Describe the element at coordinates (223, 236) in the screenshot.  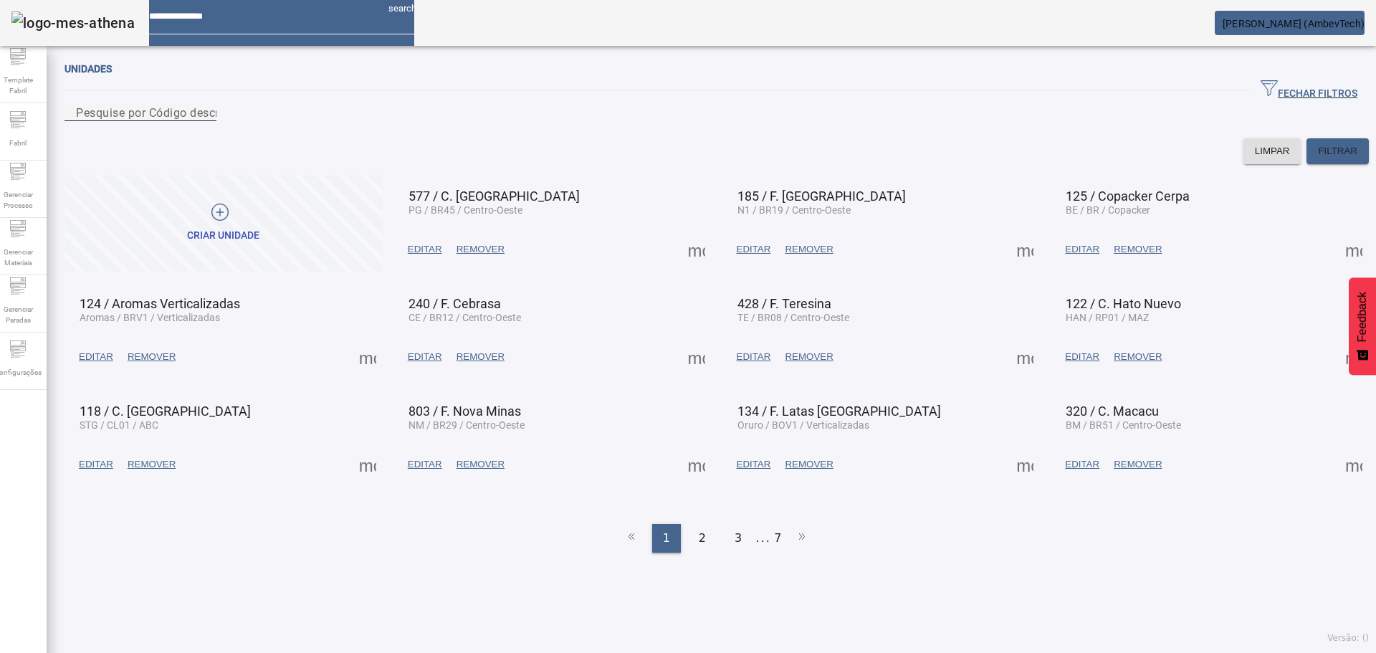
I see `div: Criar unidade` at that location.